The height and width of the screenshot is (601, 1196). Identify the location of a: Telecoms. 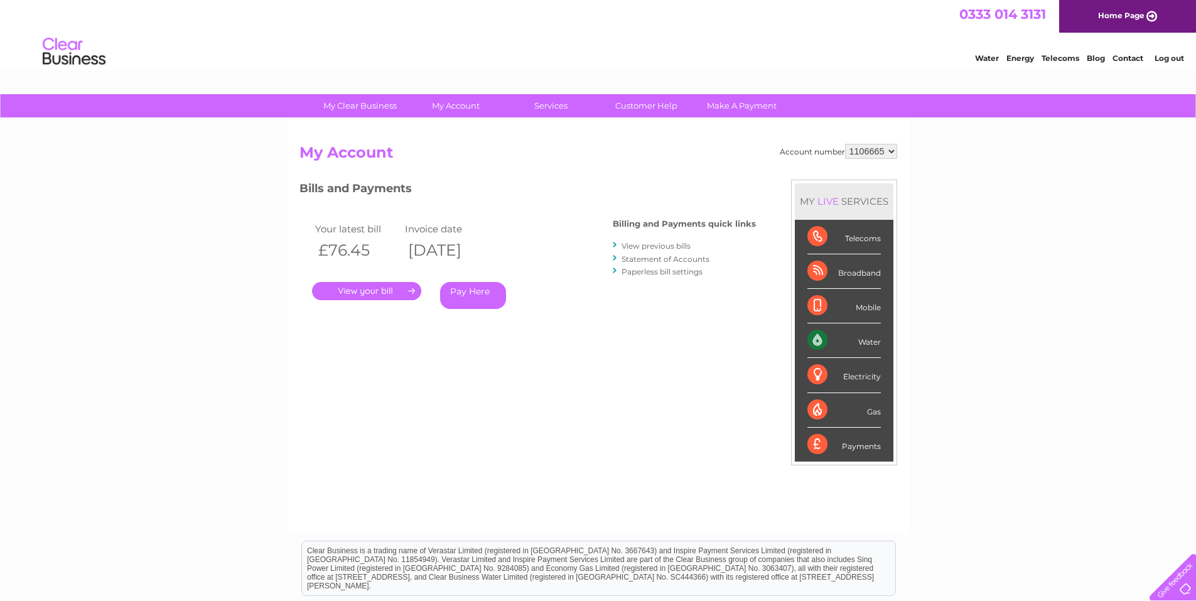
(1061, 58).